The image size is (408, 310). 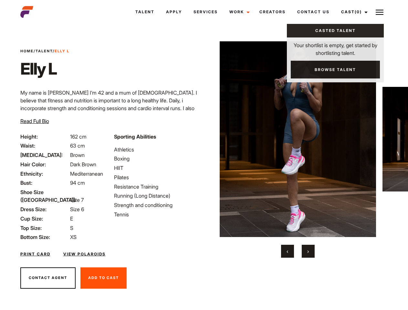 I want to click on strong: Elly L, so click(x=62, y=51).